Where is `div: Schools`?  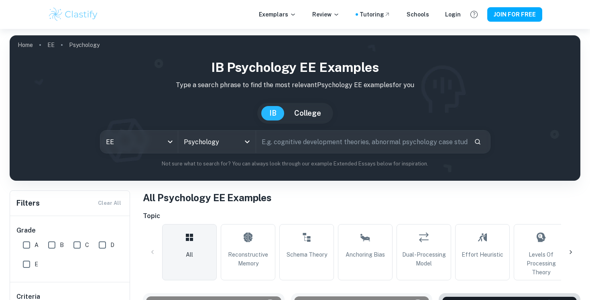
div: Schools is located at coordinates (418, 14).